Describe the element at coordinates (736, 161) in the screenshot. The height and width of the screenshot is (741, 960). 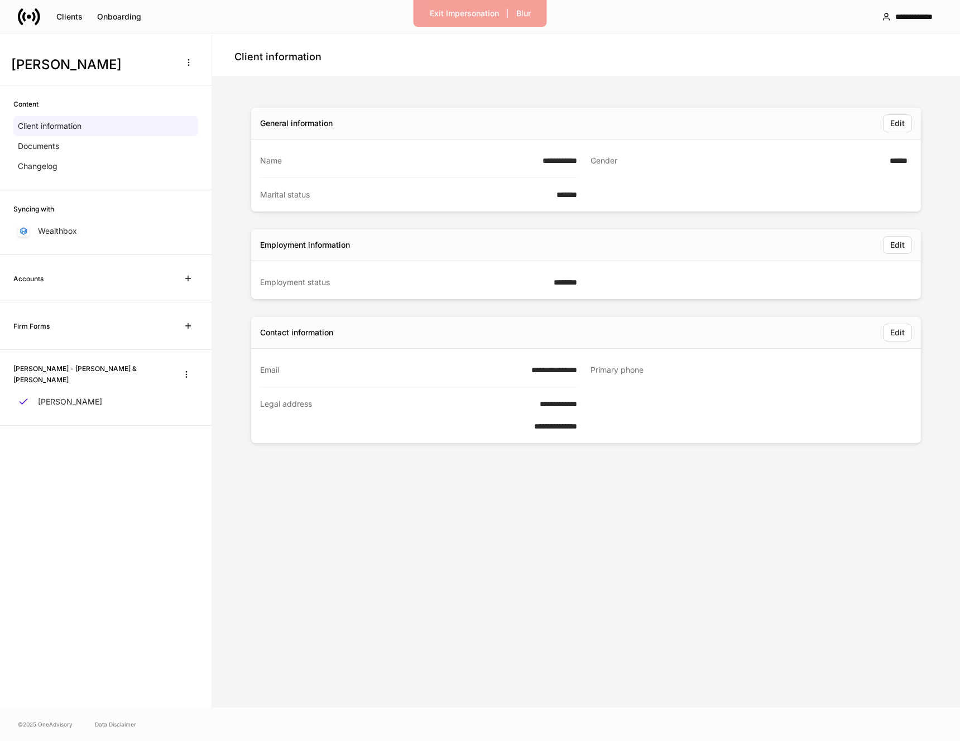
I see `div: Gender` at that location.